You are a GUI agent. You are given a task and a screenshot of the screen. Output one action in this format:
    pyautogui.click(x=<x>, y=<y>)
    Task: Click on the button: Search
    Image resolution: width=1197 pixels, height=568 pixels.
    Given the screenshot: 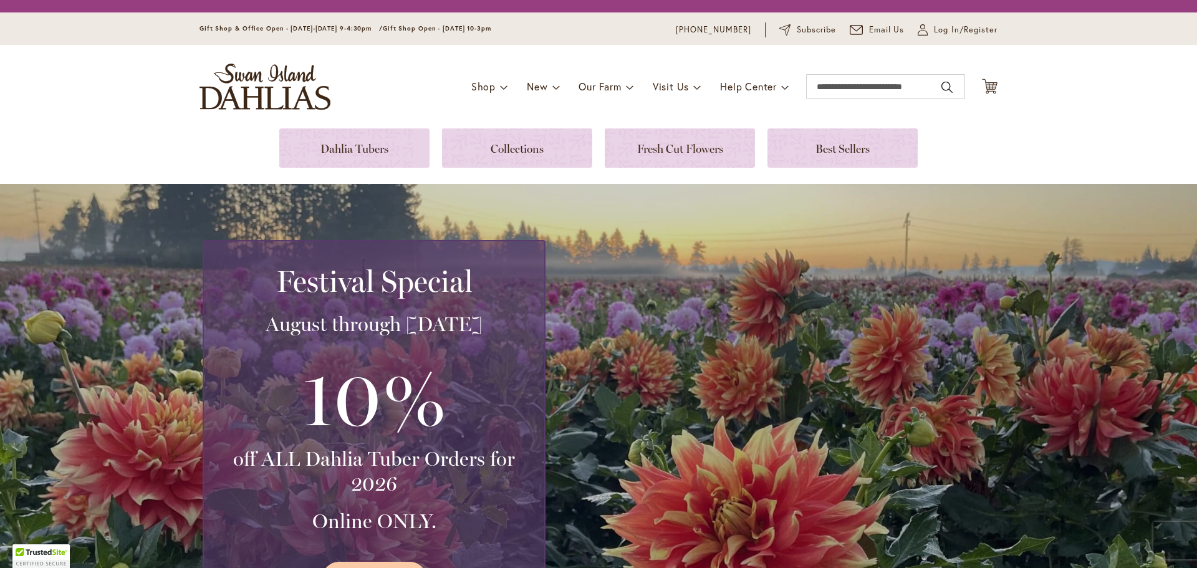 What is the action you would take?
    pyautogui.click(x=947, y=87)
    